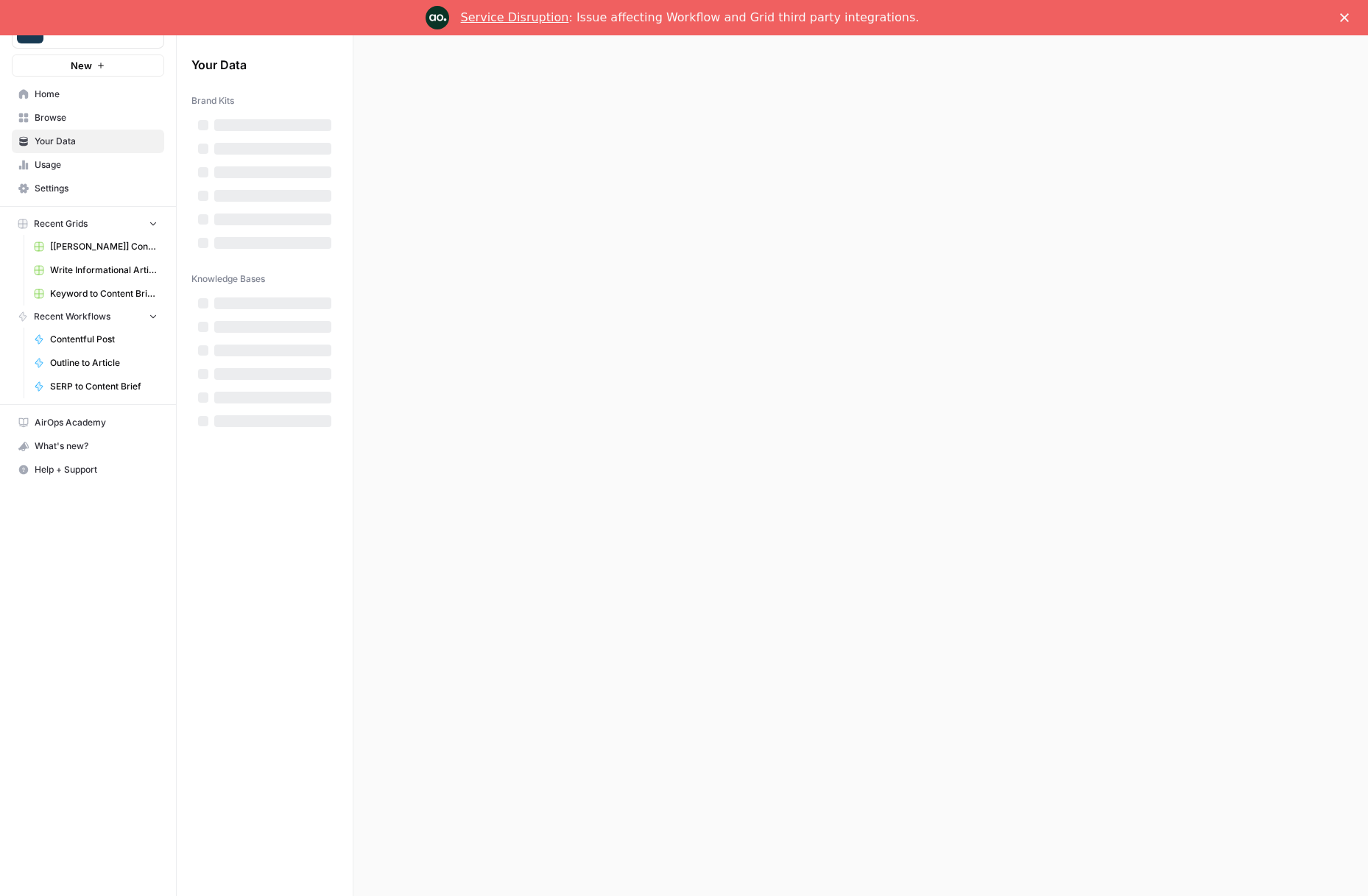  I want to click on button: Recent Grids, so click(87, 224).